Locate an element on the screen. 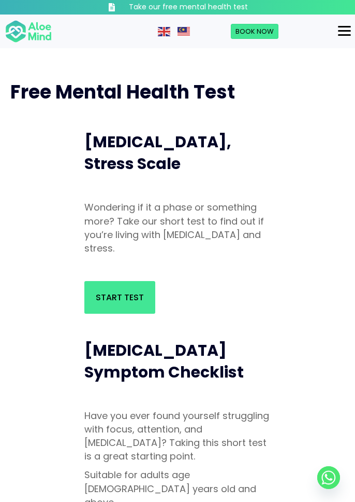 The width and height of the screenshot is (355, 502). img: en is located at coordinates (164, 32).